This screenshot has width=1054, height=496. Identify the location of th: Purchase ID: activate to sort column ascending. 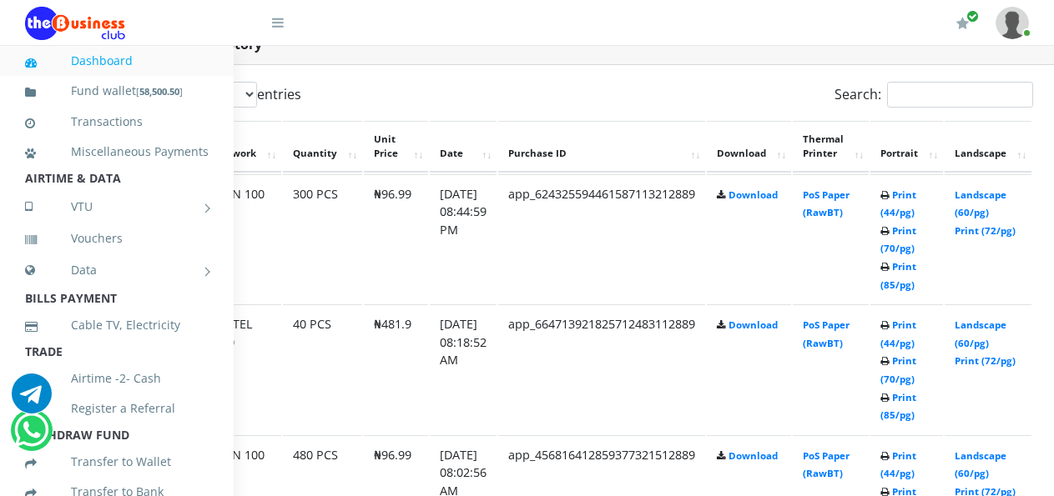
(601, 147).